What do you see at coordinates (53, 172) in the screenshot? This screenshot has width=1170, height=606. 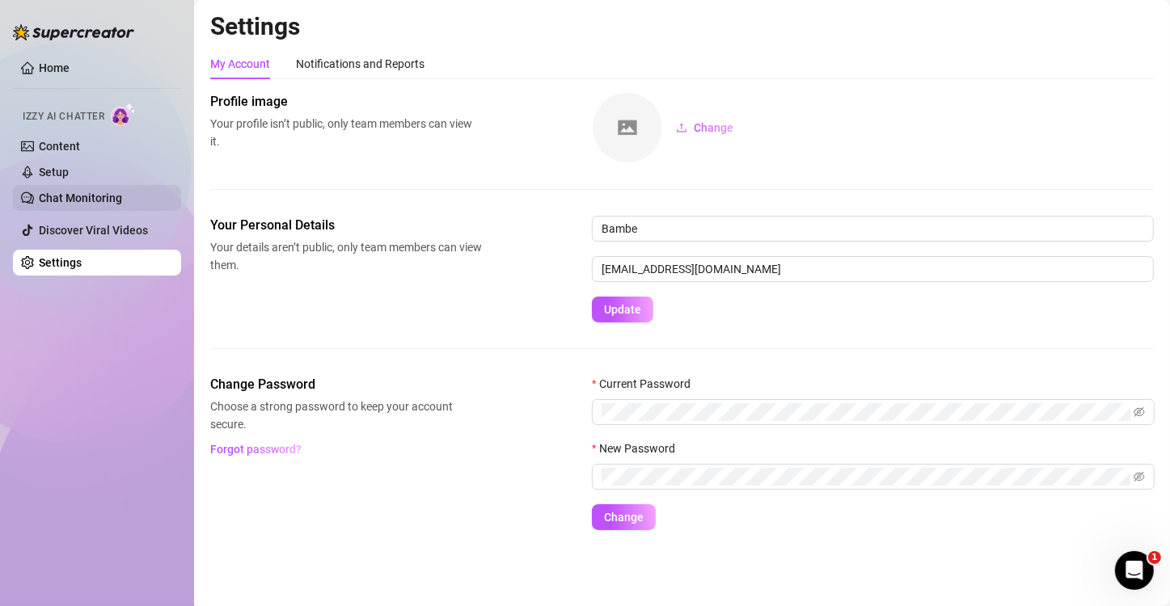 I see `a: Setup` at bounding box center [53, 172].